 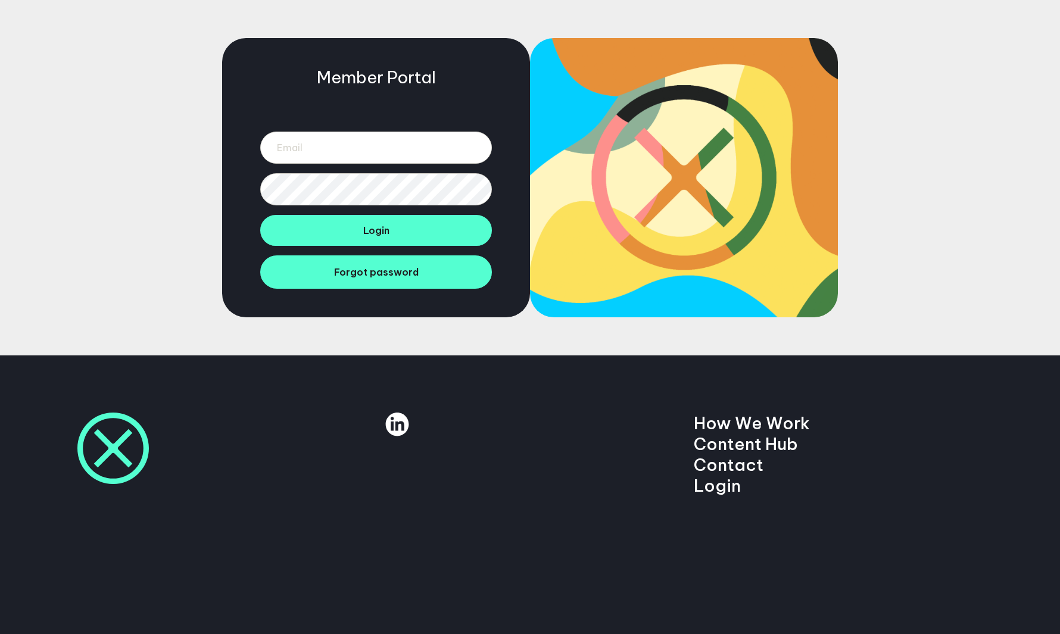 What do you see at coordinates (752, 423) in the screenshot?
I see `a: How We Work` at bounding box center [752, 423].